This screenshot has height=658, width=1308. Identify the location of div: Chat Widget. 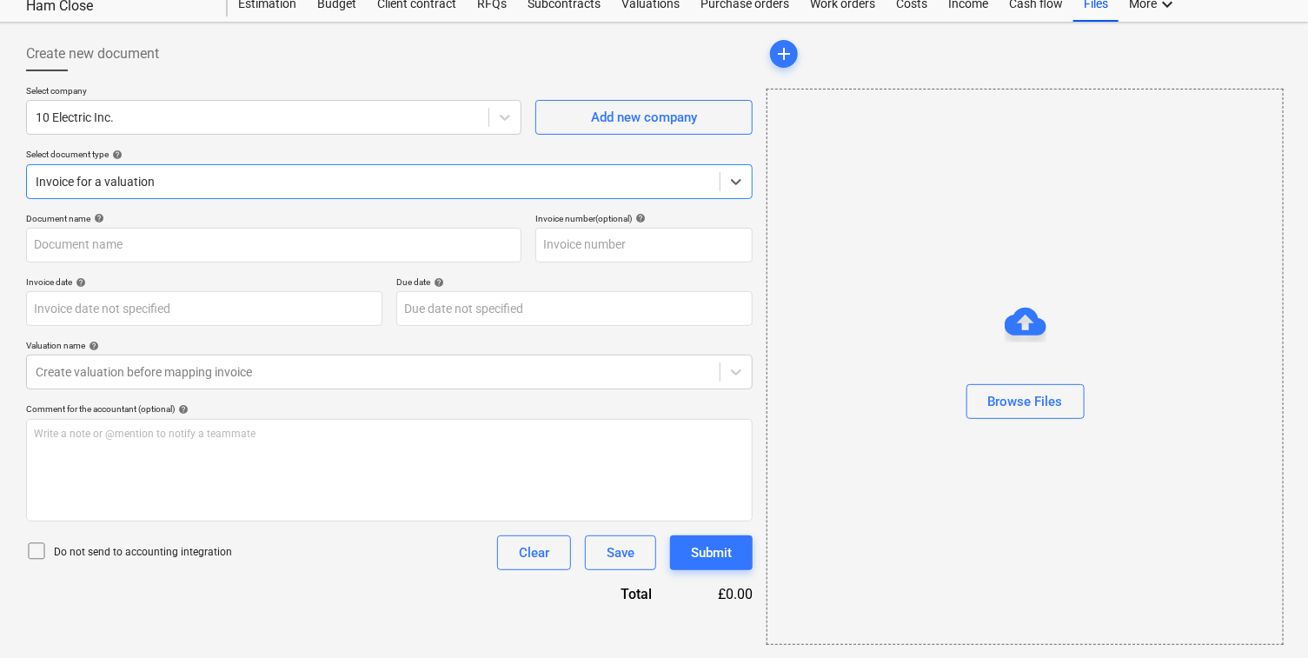
(1265, 616).